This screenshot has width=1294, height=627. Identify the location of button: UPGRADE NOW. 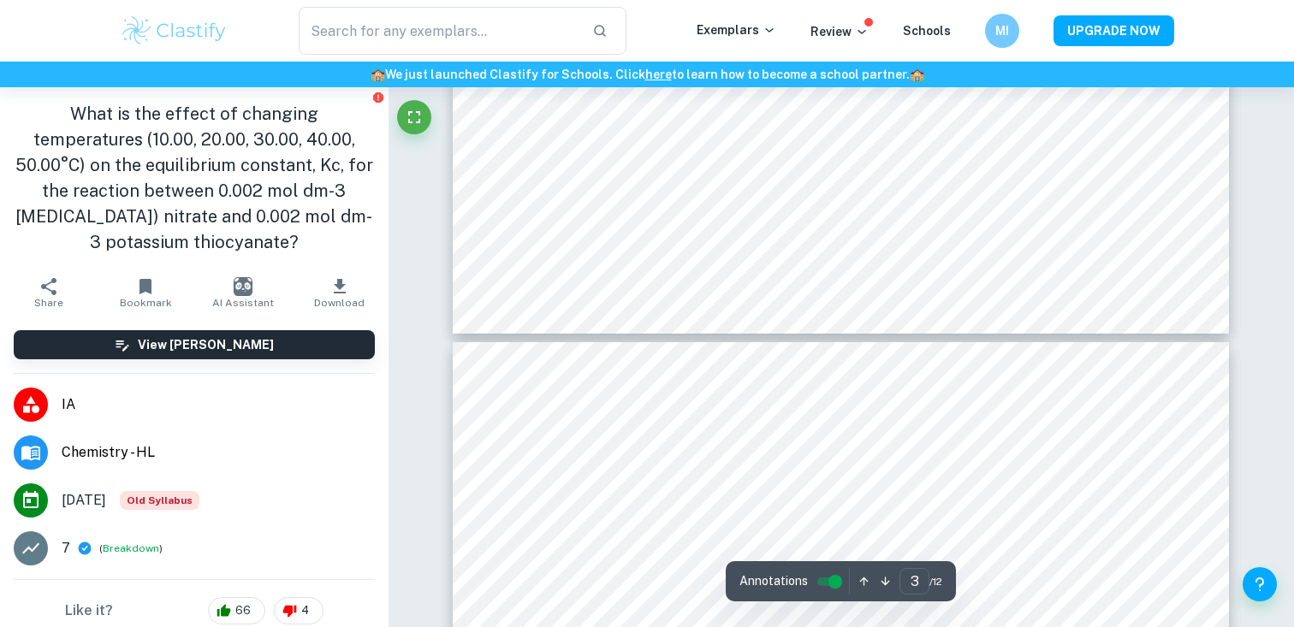
(1114, 31).